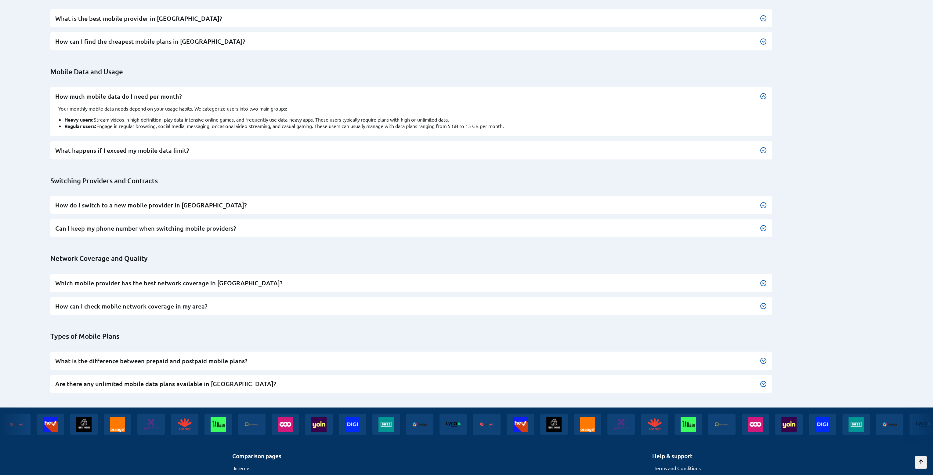 The height and width of the screenshot is (475, 933). Describe the element at coordinates (411, 228) in the screenshot. I see `h3: Can I keep my phone number when switching mobile providers?` at that location.